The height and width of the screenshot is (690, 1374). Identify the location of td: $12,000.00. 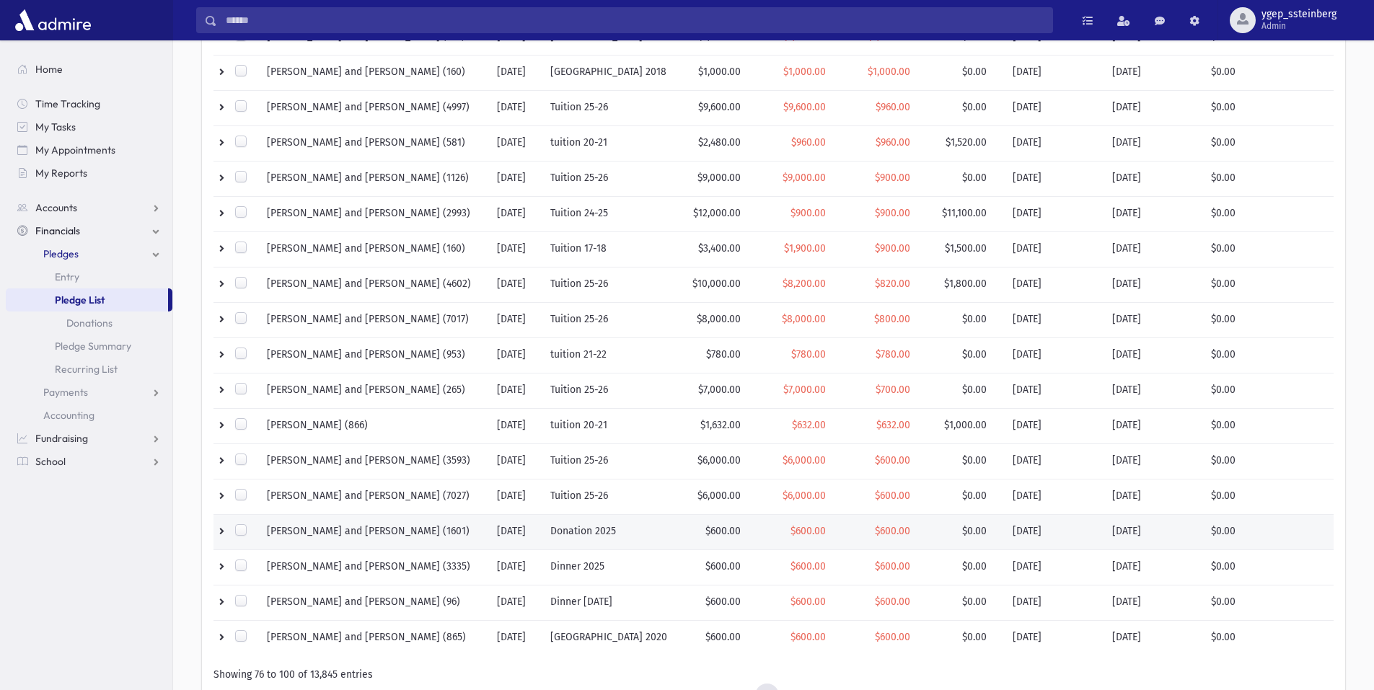
(719, 213).